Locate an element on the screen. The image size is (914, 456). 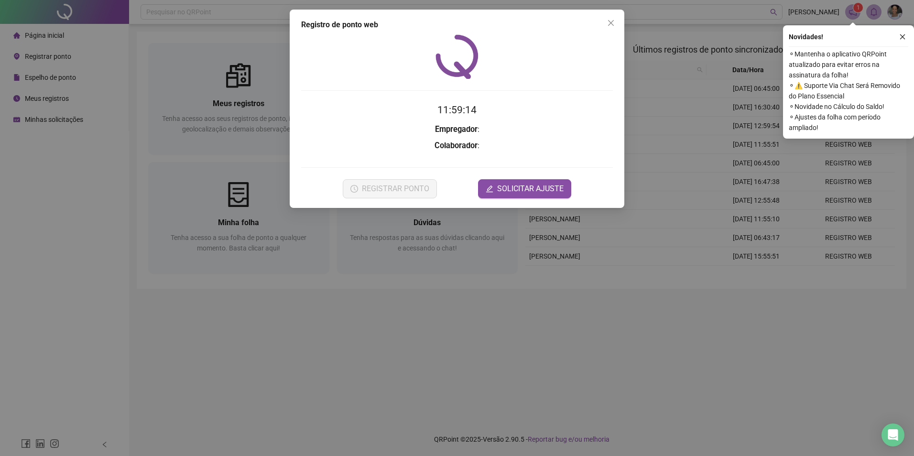
span: Novidades ! is located at coordinates (806, 37).